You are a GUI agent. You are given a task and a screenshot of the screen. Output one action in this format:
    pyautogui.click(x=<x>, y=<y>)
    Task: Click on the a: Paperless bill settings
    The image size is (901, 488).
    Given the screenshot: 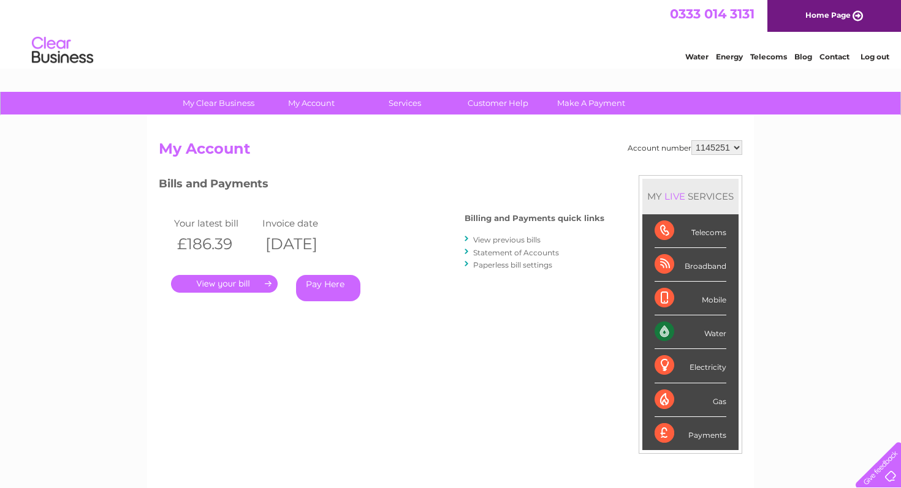 What is the action you would take?
    pyautogui.click(x=512, y=265)
    